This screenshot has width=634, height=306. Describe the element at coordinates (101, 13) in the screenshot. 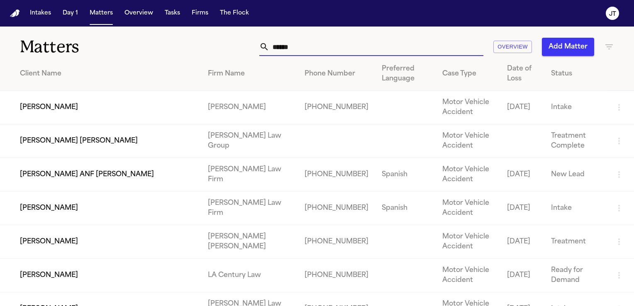

I see `a: Matters` at that location.